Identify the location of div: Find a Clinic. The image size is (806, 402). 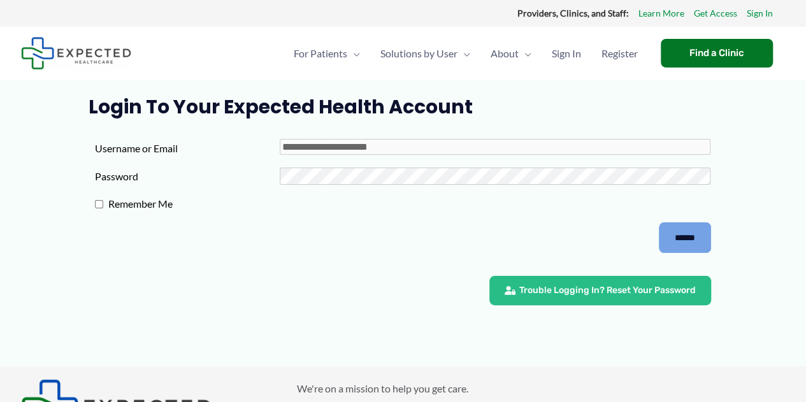
(717, 53).